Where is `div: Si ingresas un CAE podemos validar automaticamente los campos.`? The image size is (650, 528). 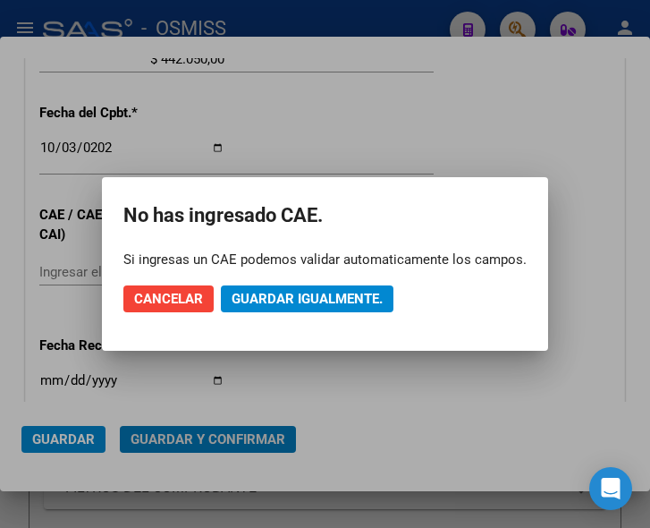
div: Si ingresas un CAE podemos validar automaticamente los campos. is located at coordinates (325, 259).